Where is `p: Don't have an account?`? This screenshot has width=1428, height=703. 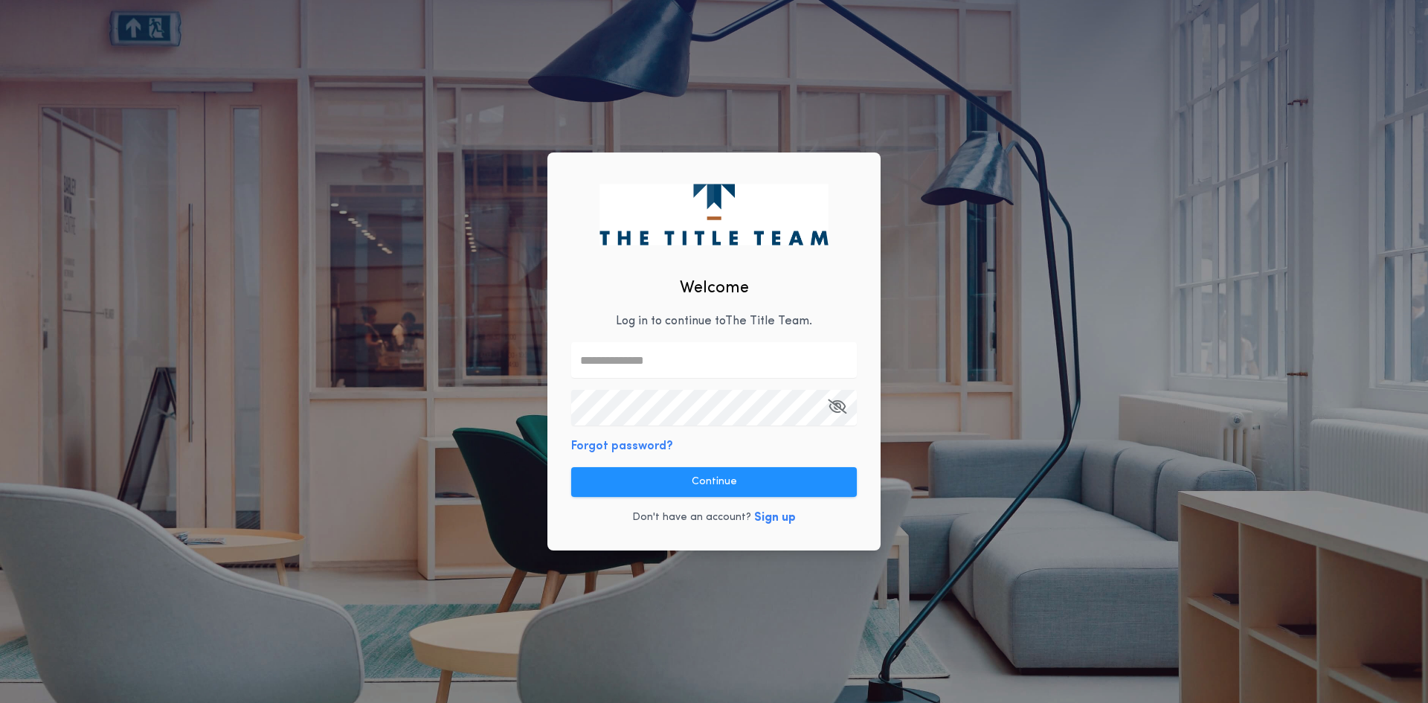 p: Don't have an account? is located at coordinates (692, 518).